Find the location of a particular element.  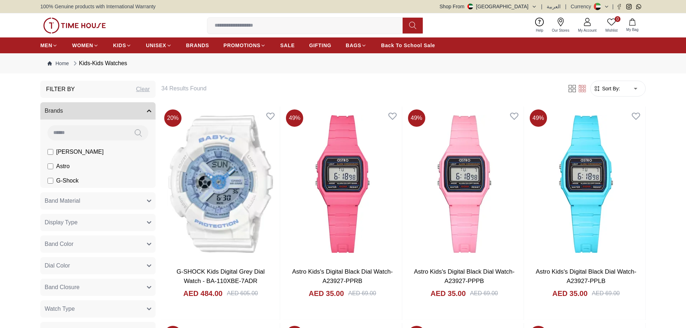

a: Facebook is located at coordinates (619, 6).